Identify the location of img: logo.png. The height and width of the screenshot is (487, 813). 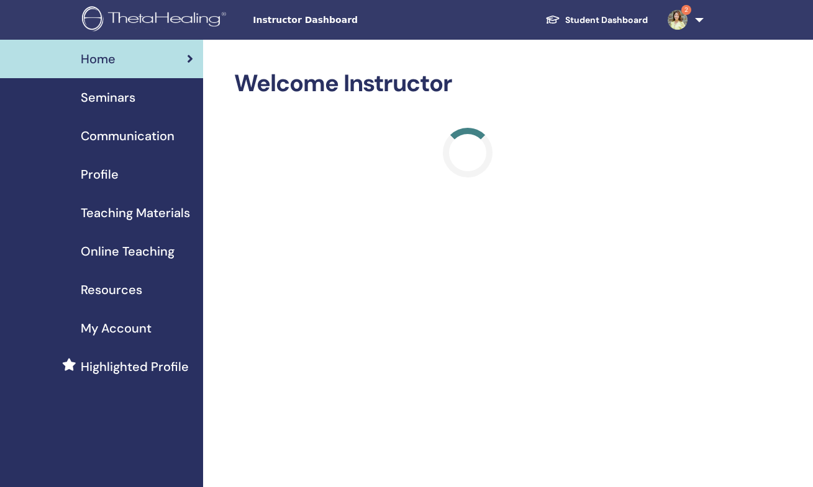
(156, 20).